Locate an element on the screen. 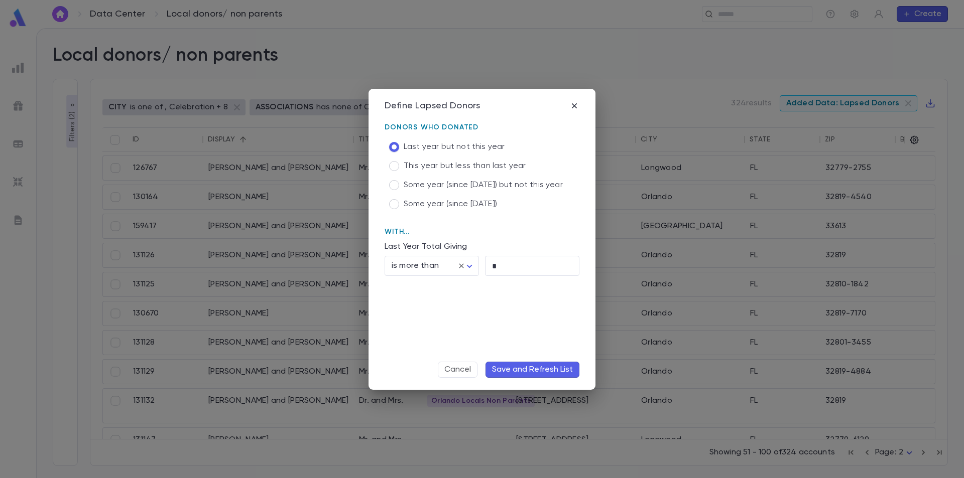 This screenshot has height=478, width=964. button: Cancel is located at coordinates (457, 370).